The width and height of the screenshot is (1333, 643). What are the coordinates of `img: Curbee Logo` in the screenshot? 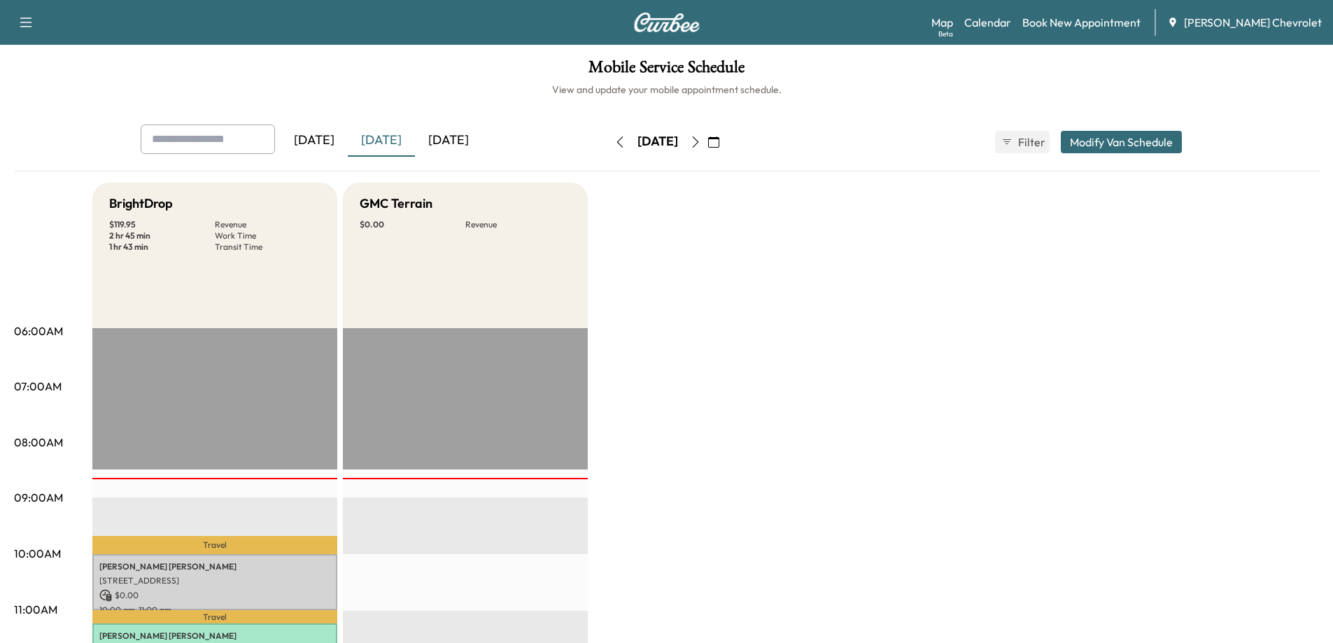 It's located at (667, 22).